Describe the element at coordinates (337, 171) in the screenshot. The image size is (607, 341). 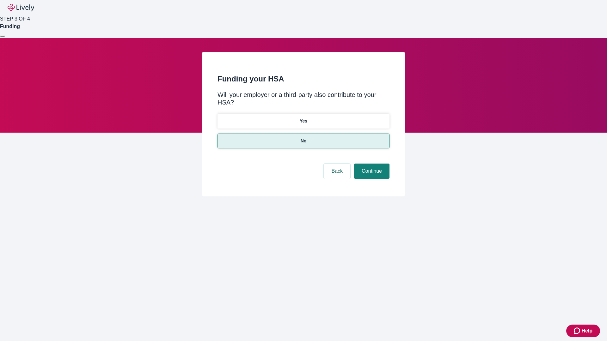
I see `button: Back` at that location.